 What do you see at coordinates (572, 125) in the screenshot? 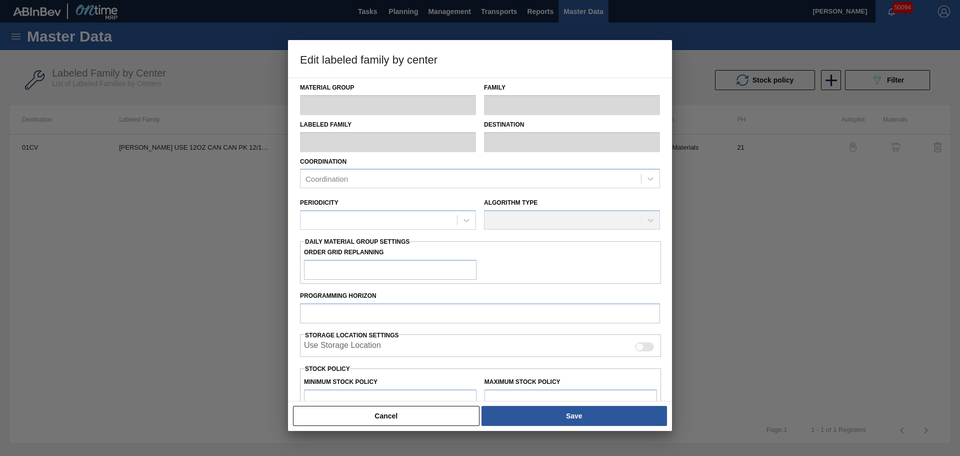
I see `label: Destination` at bounding box center [572, 125].